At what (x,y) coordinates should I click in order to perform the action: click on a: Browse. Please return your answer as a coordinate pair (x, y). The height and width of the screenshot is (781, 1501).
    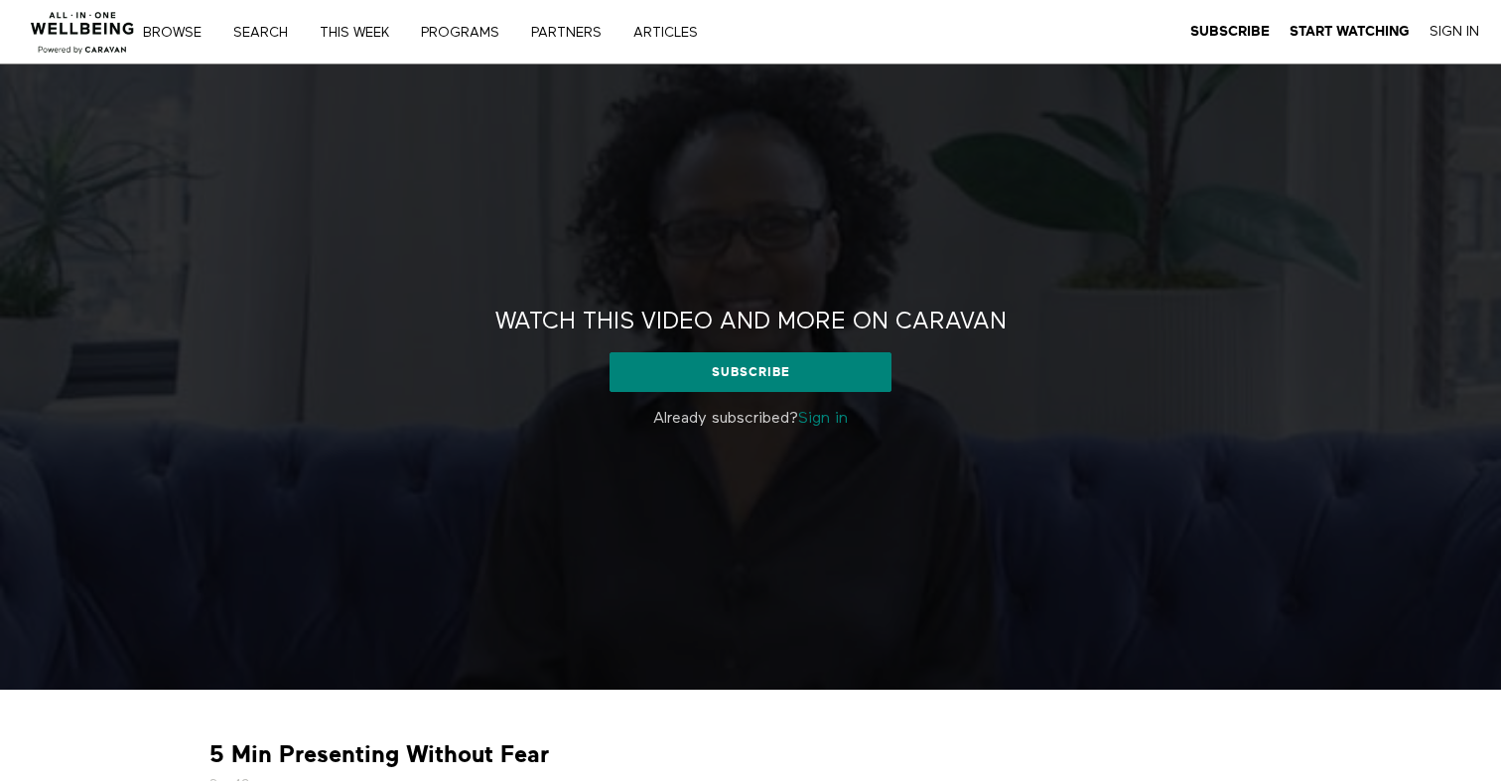
    Looking at the image, I should click on (179, 33).